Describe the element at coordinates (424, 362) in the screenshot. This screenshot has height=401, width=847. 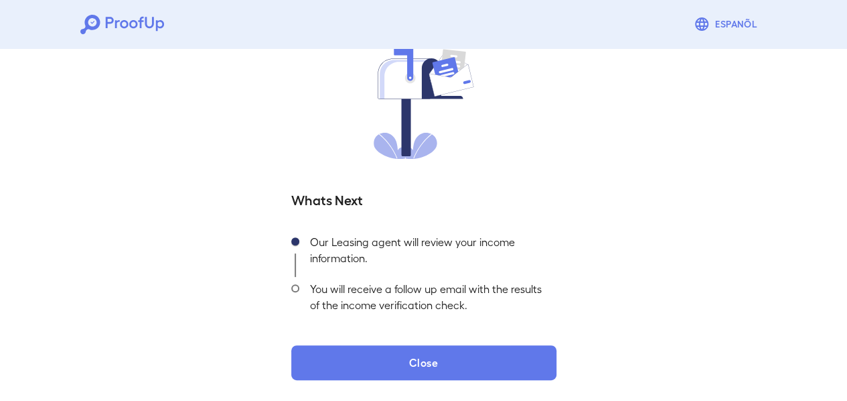
I see `button: Close` at that location.